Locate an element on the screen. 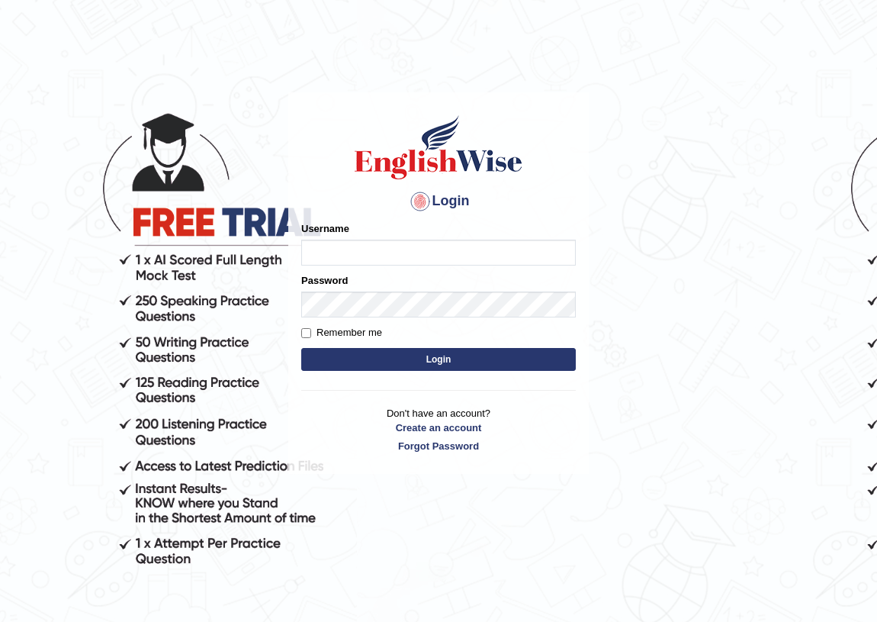 The height and width of the screenshot is (622, 877). p: Don't have an account? is located at coordinates (439, 430).